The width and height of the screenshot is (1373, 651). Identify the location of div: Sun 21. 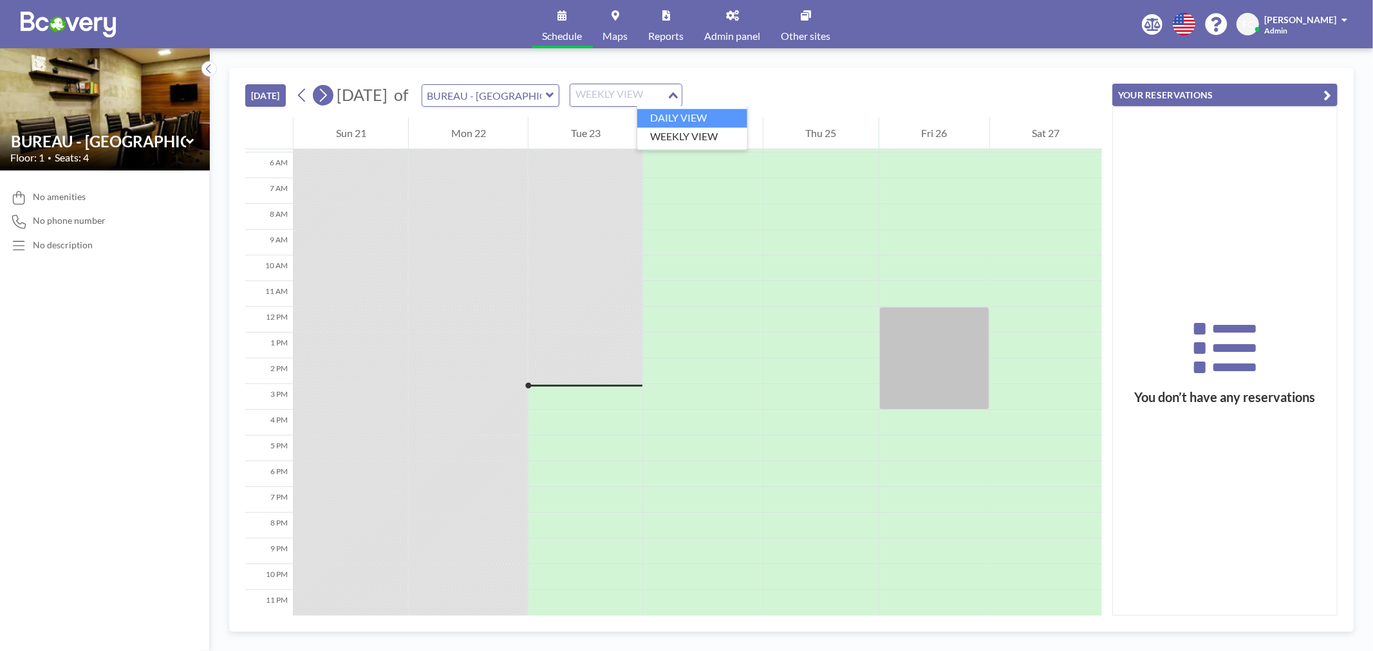
(351, 133).